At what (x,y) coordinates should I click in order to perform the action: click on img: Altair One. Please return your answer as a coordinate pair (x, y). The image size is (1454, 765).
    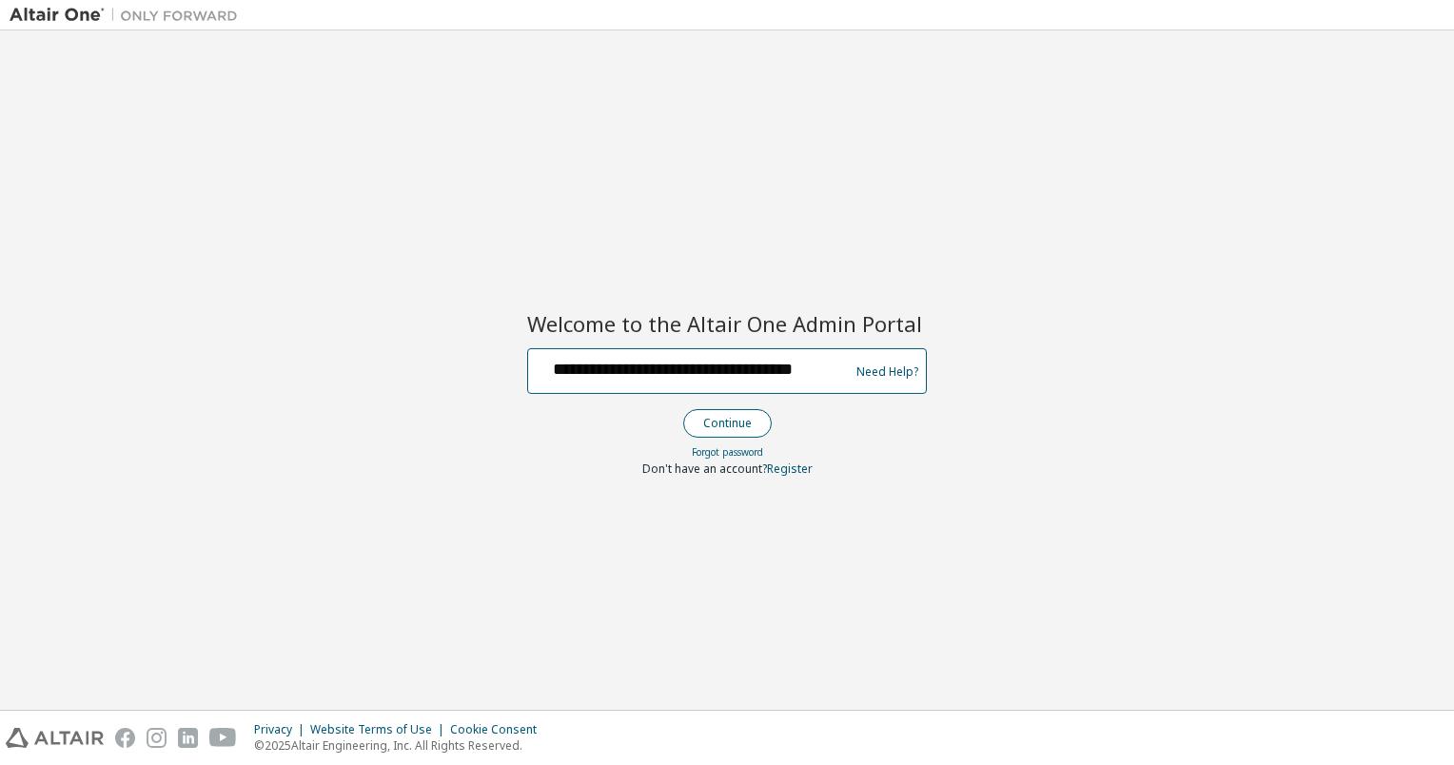
    Looking at the image, I should click on (128, 15).